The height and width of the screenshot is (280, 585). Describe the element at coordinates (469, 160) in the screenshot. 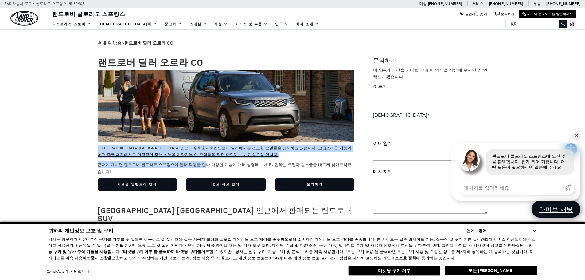

I see `img: 에이전트 프로필 사진` at that location.